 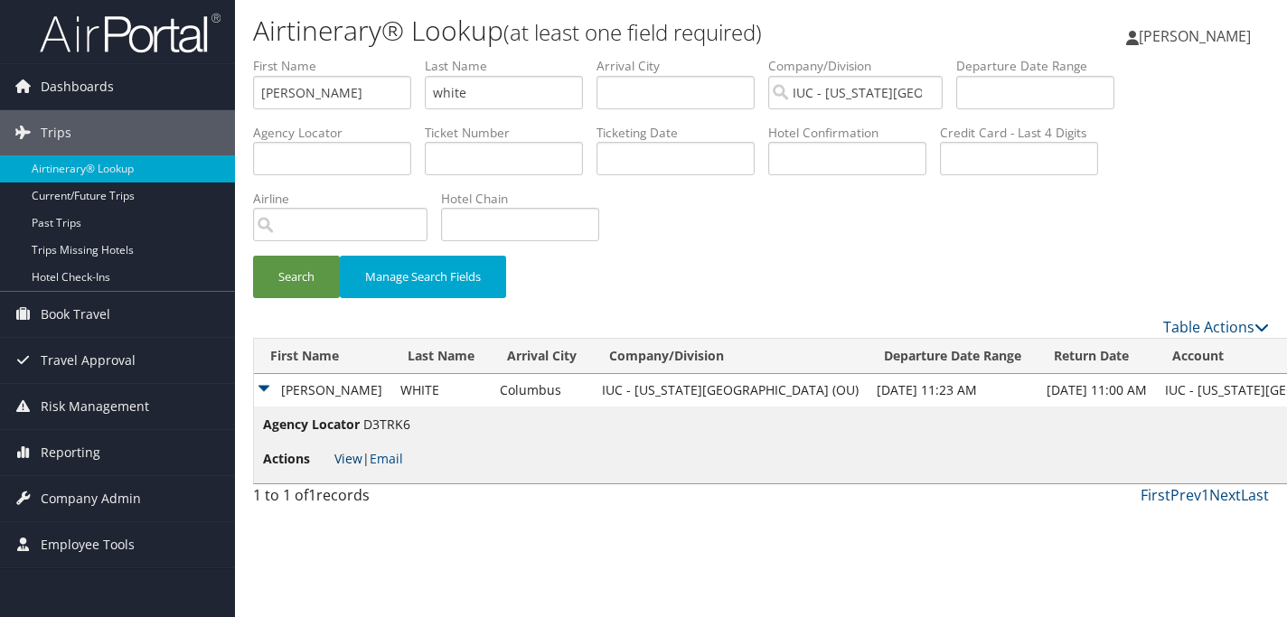 What do you see at coordinates (683, 66) in the screenshot?
I see `label: Arrival City` at bounding box center [683, 66].